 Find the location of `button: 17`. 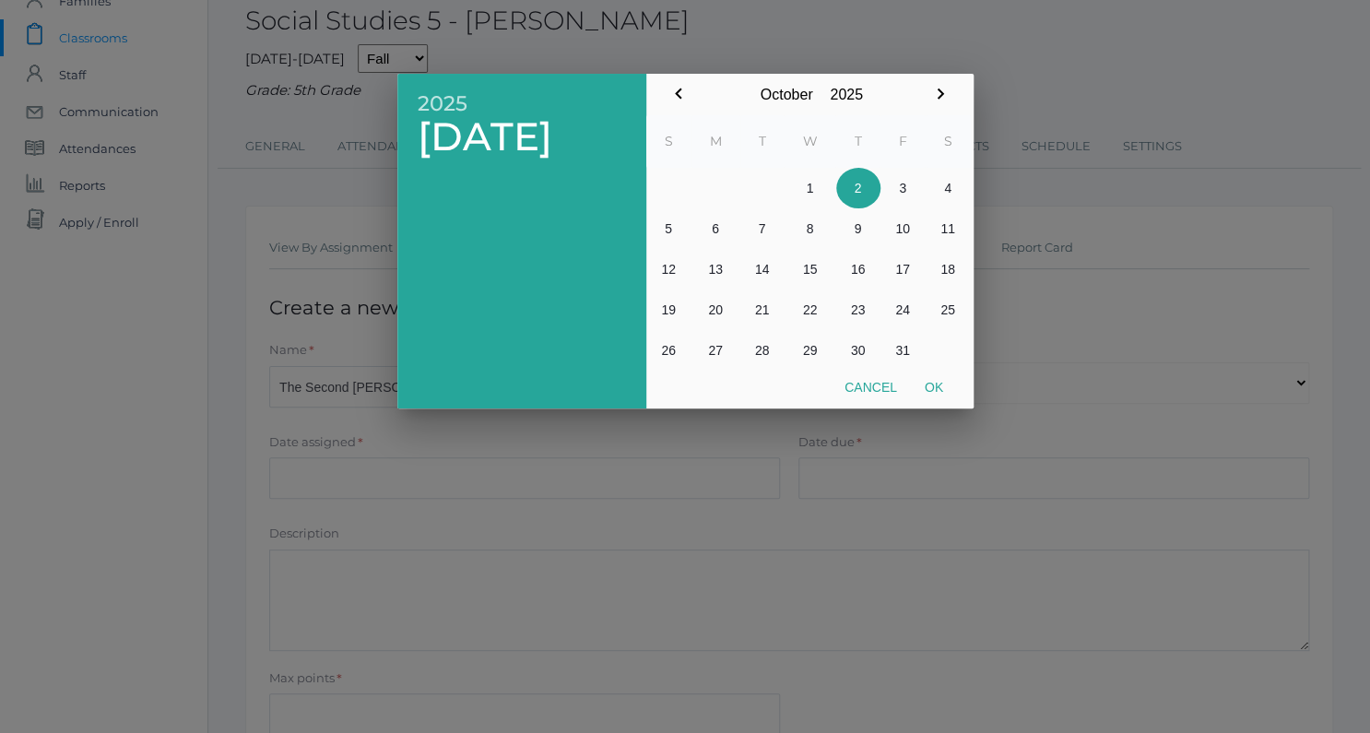

button: 17 is located at coordinates (902, 269).